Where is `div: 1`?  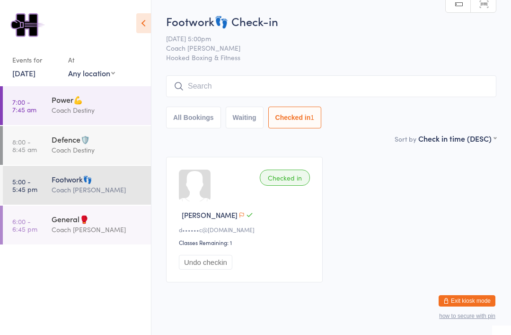
div: 1 is located at coordinates (312, 117).